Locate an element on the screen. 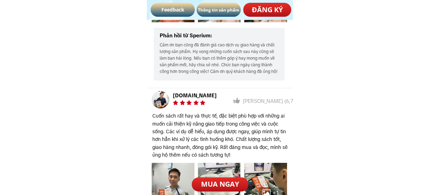 The height and width of the screenshot is (195, 440). p: ĐĂNG KÝ is located at coordinates (267, 10).